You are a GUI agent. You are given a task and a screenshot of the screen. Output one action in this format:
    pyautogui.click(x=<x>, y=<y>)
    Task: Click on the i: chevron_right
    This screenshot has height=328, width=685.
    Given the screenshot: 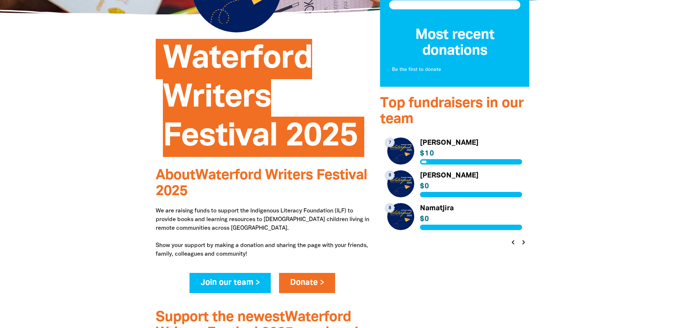 What is the action you would take?
    pyautogui.click(x=524, y=242)
    